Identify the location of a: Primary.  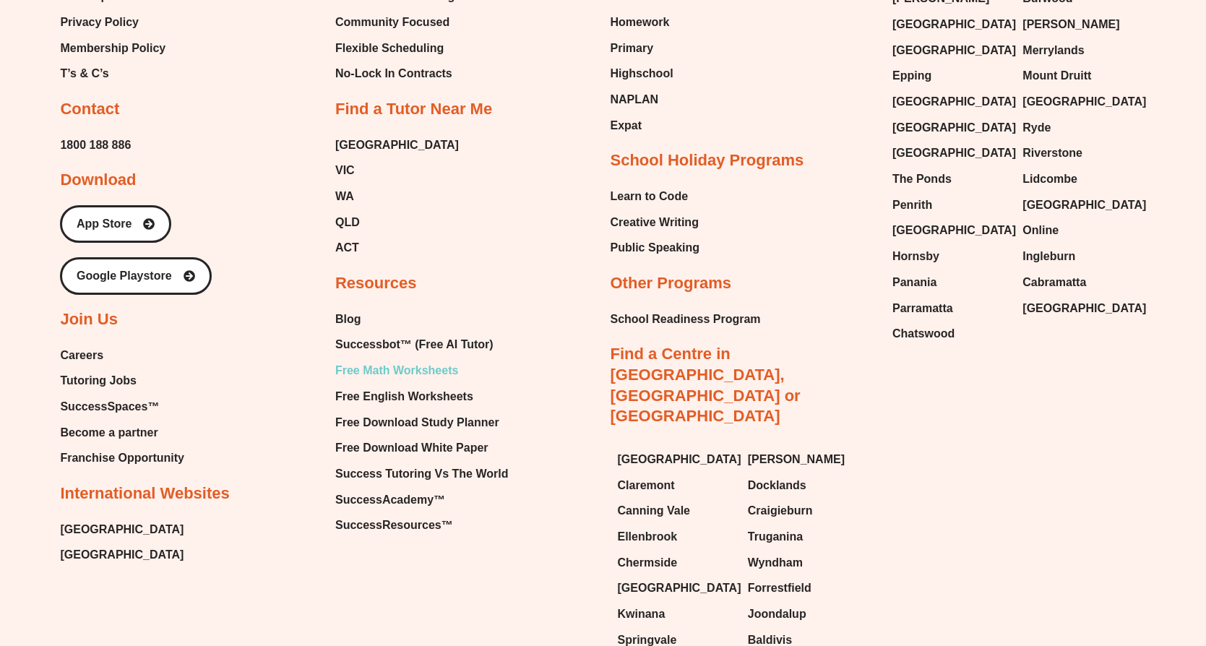
(645, 48).